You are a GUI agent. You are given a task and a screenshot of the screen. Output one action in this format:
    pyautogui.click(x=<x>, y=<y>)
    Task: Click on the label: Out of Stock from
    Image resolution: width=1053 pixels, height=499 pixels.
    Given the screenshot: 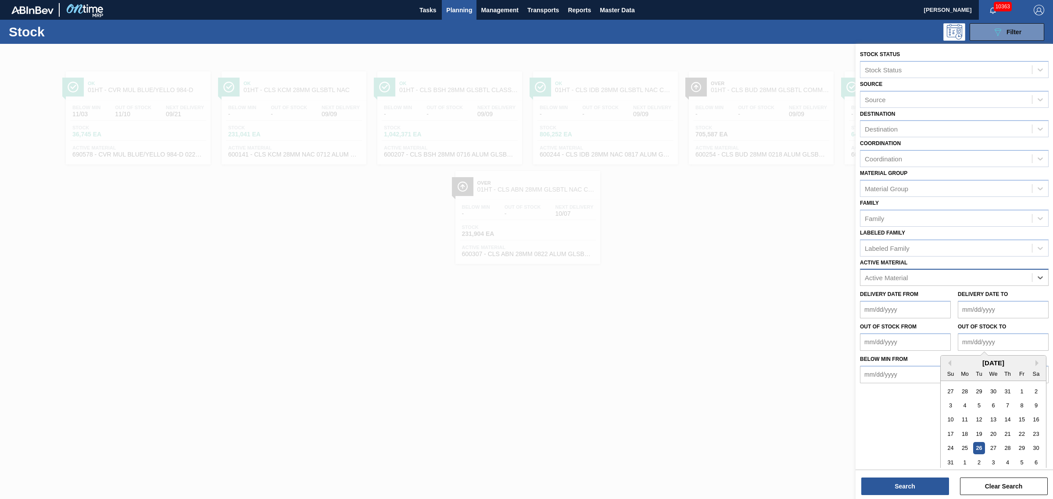 What is the action you would take?
    pyautogui.click(x=888, y=327)
    